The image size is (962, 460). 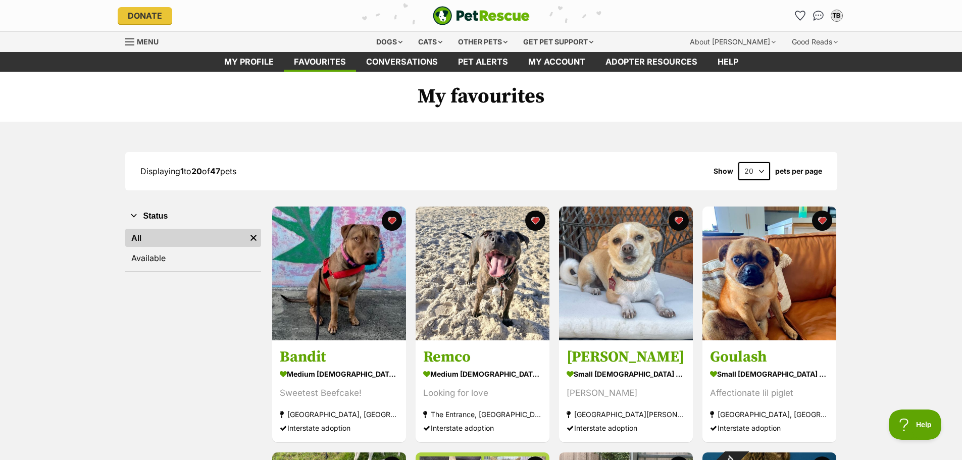 What do you see at coordinates (389, 42) in the screenshot?
I see `div: Dogs` at bounding box center [389, 42].